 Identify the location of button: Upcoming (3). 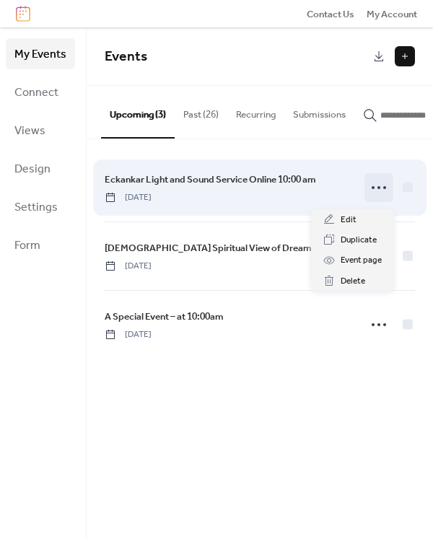
(138, 112).